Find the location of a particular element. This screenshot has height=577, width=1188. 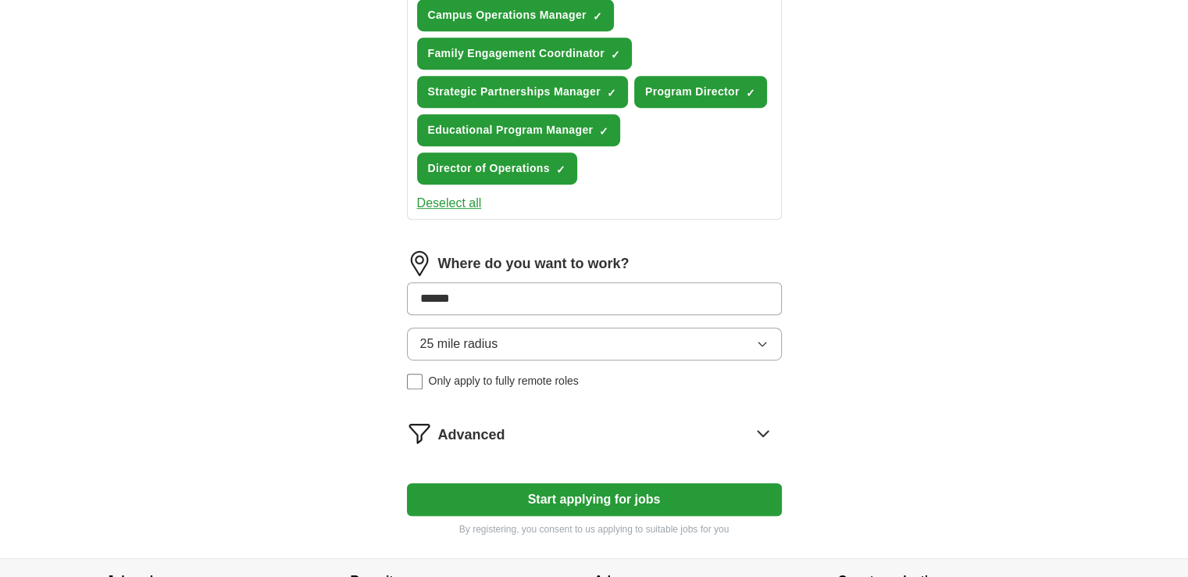

span: Educational Program Manager is located at coordinates (511, 130).